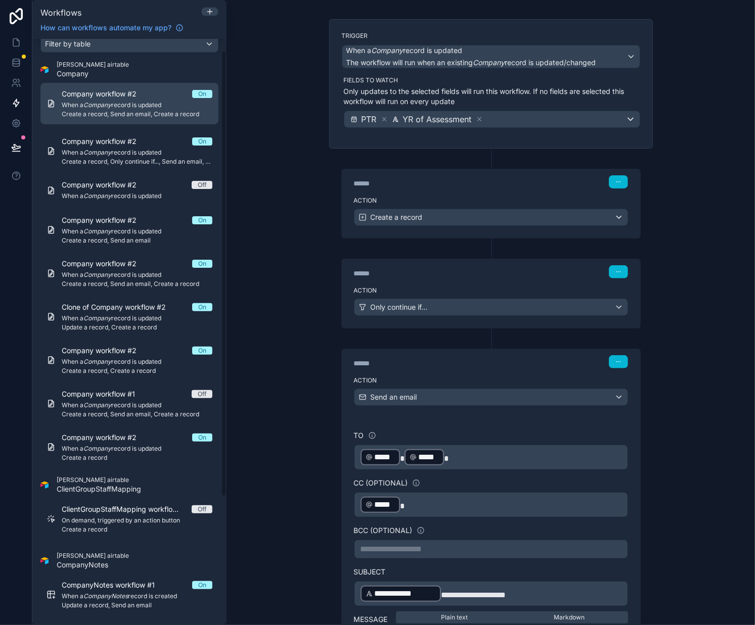  What do you see at coordinates (491, 36) in the screenshot?
I see `label: Trigger` at bounding box center [491, 36].